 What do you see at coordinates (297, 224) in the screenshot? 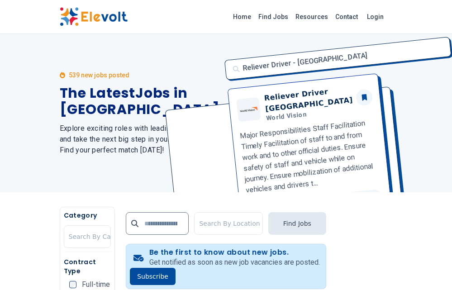
I see `button: Find Jobs` at bounding box center [297, 224].